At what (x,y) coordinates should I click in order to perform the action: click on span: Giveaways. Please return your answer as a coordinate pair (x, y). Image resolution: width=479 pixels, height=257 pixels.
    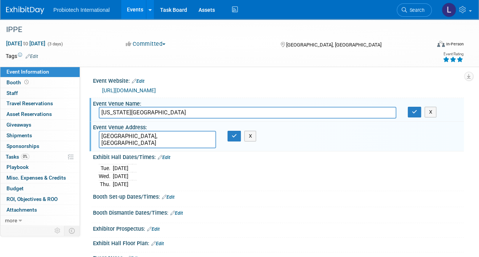
    Looking at the image, I should click on (19, 125).